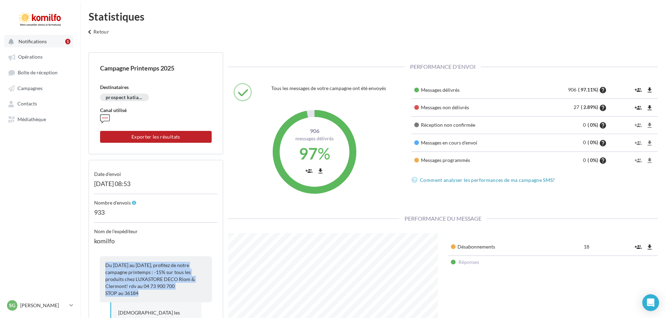 The image size is (666, 318). What do you see at coordinates (443, 218) in the screenshot?
I see `span: Performance du message` at bounding box center [443, 218].